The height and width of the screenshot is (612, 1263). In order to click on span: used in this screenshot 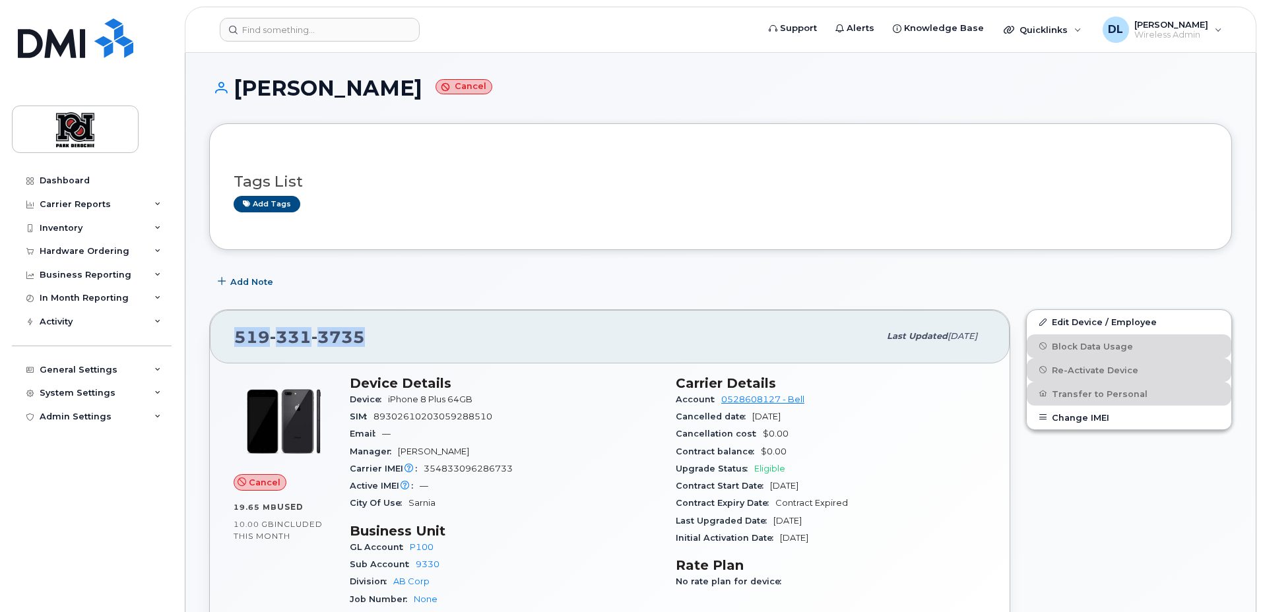, I will do `click(290, 507)`.